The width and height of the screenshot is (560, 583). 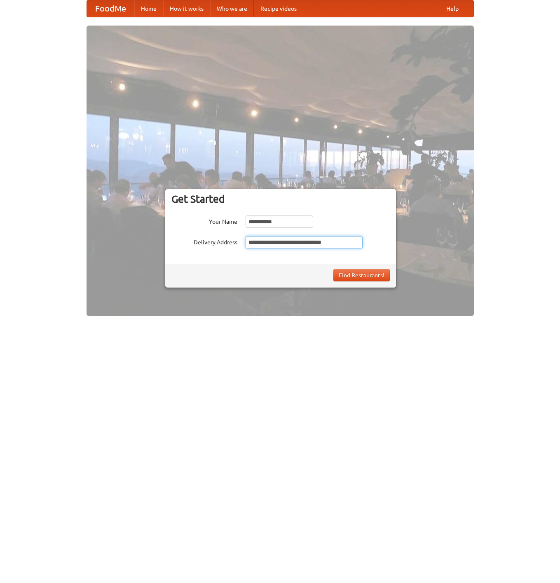 What do you see at coordinates (281, 199) in the screenshot?
I see `h3: Get Started` at bounding box center [281, 199].